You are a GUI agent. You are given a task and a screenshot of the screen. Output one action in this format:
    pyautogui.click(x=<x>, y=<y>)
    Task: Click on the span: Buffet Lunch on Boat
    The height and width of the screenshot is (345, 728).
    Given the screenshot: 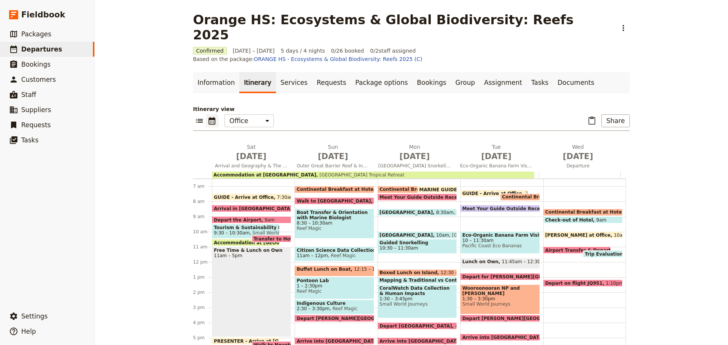 What is the action you would take?
    pyautogui.click(x=325, y=270)
    